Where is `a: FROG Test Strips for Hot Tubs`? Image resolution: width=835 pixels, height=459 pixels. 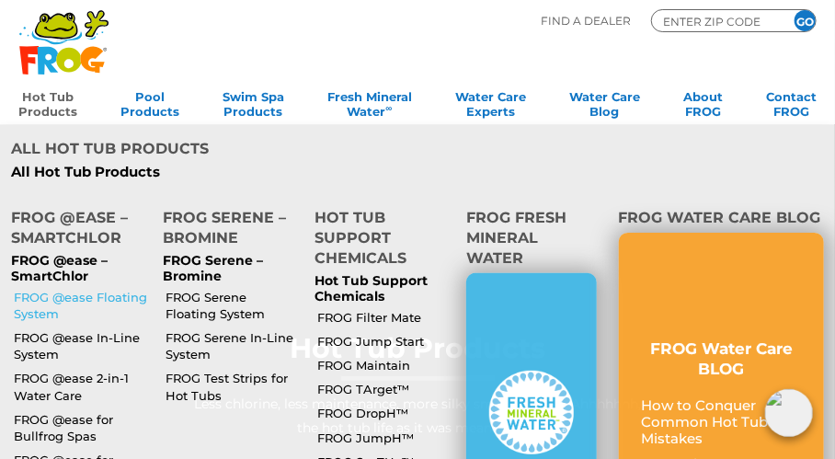 a: FROG Test Strips for Hot Tubs is located at coordinates (232, 386).